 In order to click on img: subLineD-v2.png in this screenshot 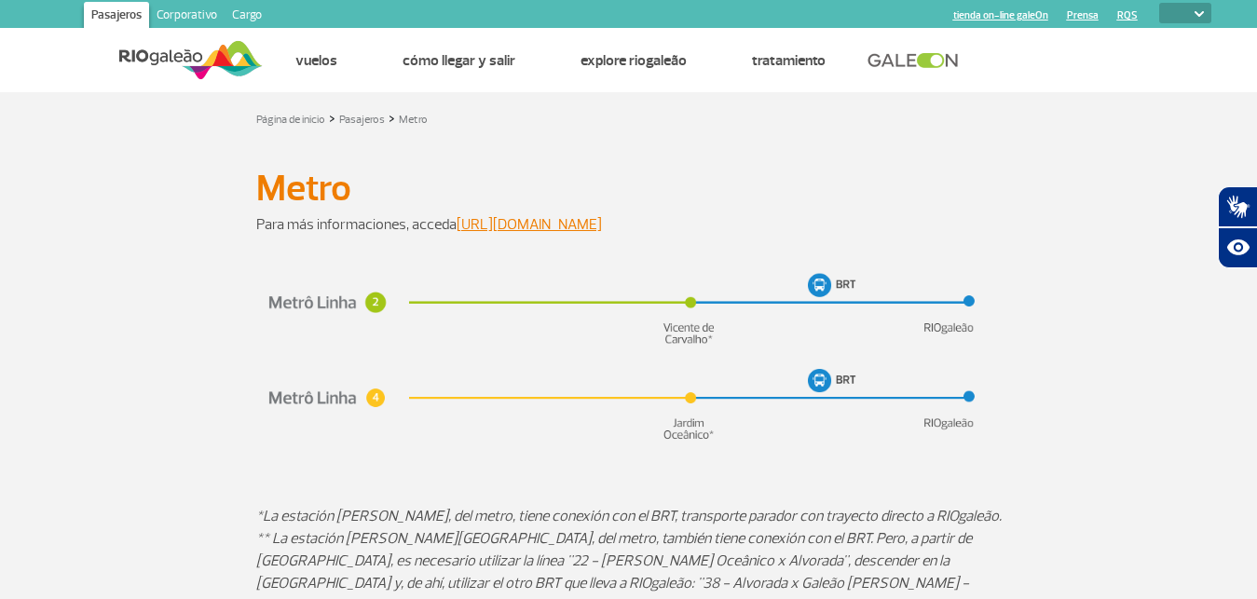, I will do `click(629, 358)`.